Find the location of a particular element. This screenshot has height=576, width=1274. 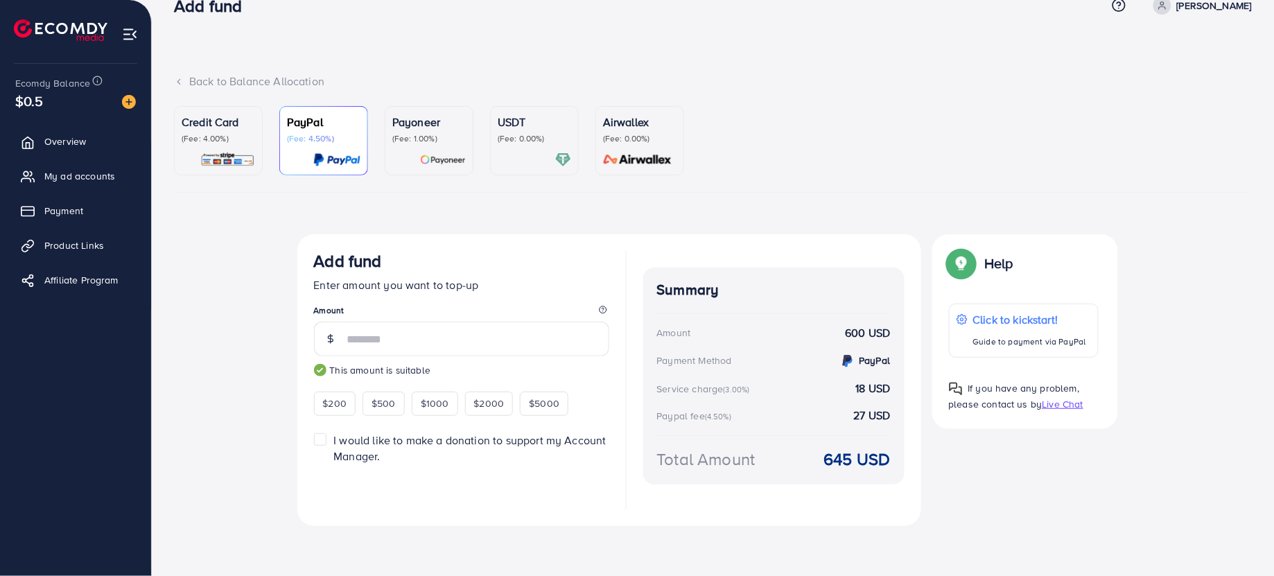

h4: Summary is located at coordinates (774, 290).